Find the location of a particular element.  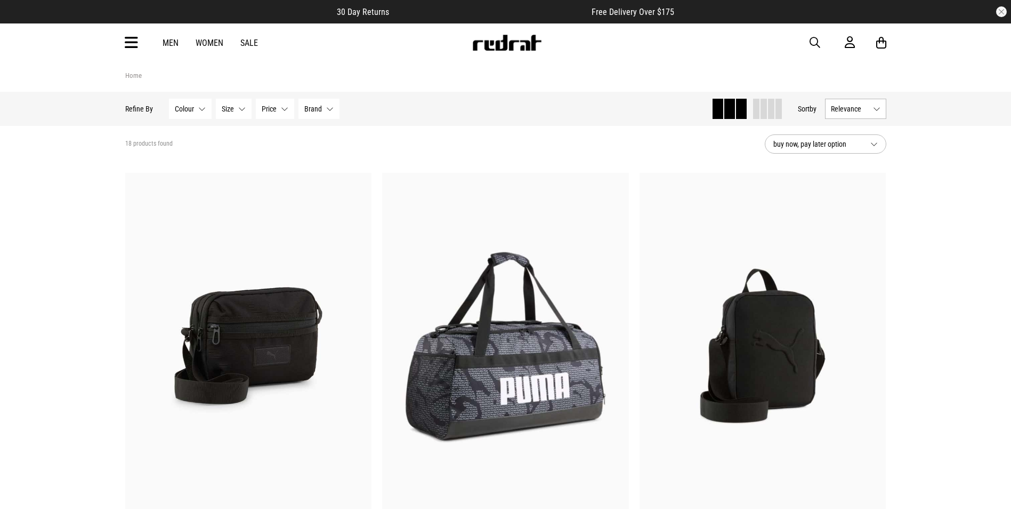

span: Free Delivery Over $175 is located at coordinates (633, 12).